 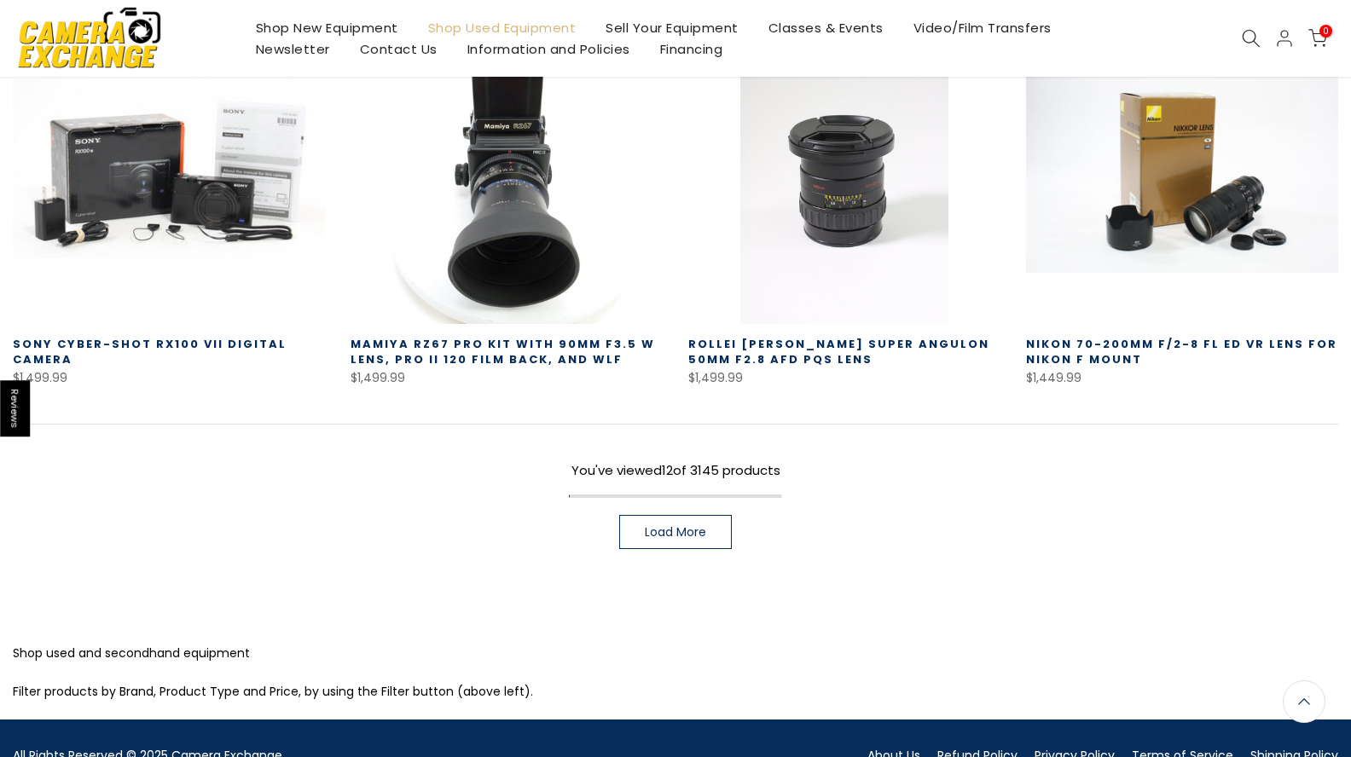 What do you see at coordinates (676, 532) in the screenshot?
I see `a: Load More` at bounding box center [676, 532].